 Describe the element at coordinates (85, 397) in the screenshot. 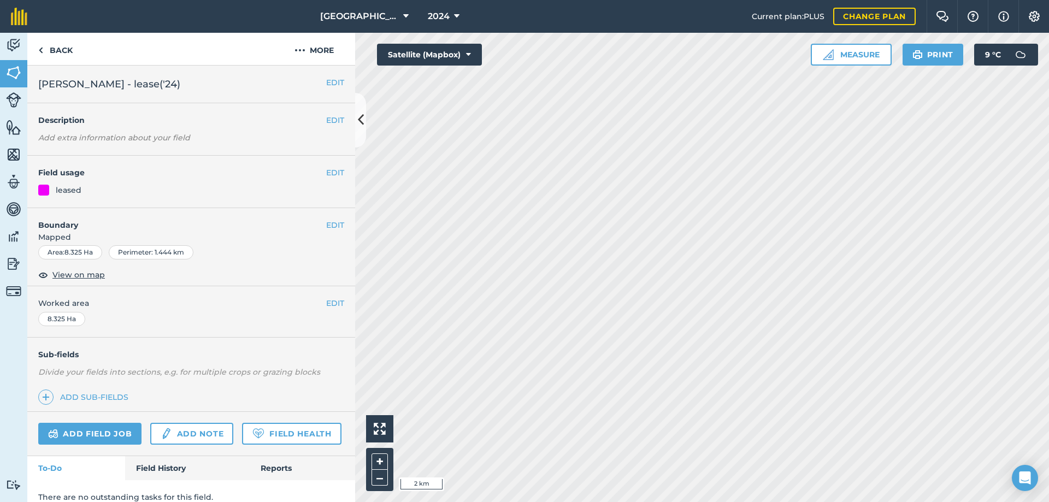

I see `a: Add sub-fields` at that location.